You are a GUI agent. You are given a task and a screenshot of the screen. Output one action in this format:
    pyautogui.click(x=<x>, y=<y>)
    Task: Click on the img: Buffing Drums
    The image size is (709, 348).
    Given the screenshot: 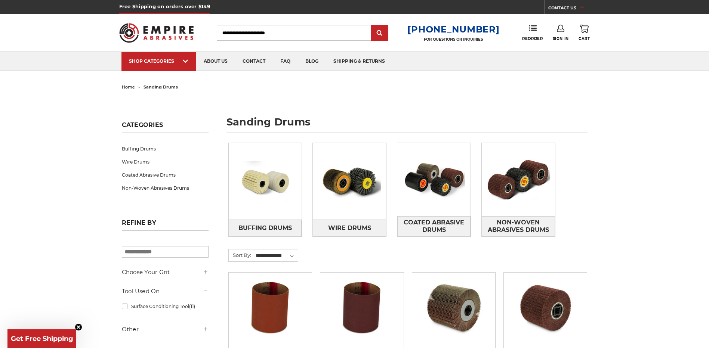 What is the action you would take?
    pyautogui.click(x=265, y=182)
    